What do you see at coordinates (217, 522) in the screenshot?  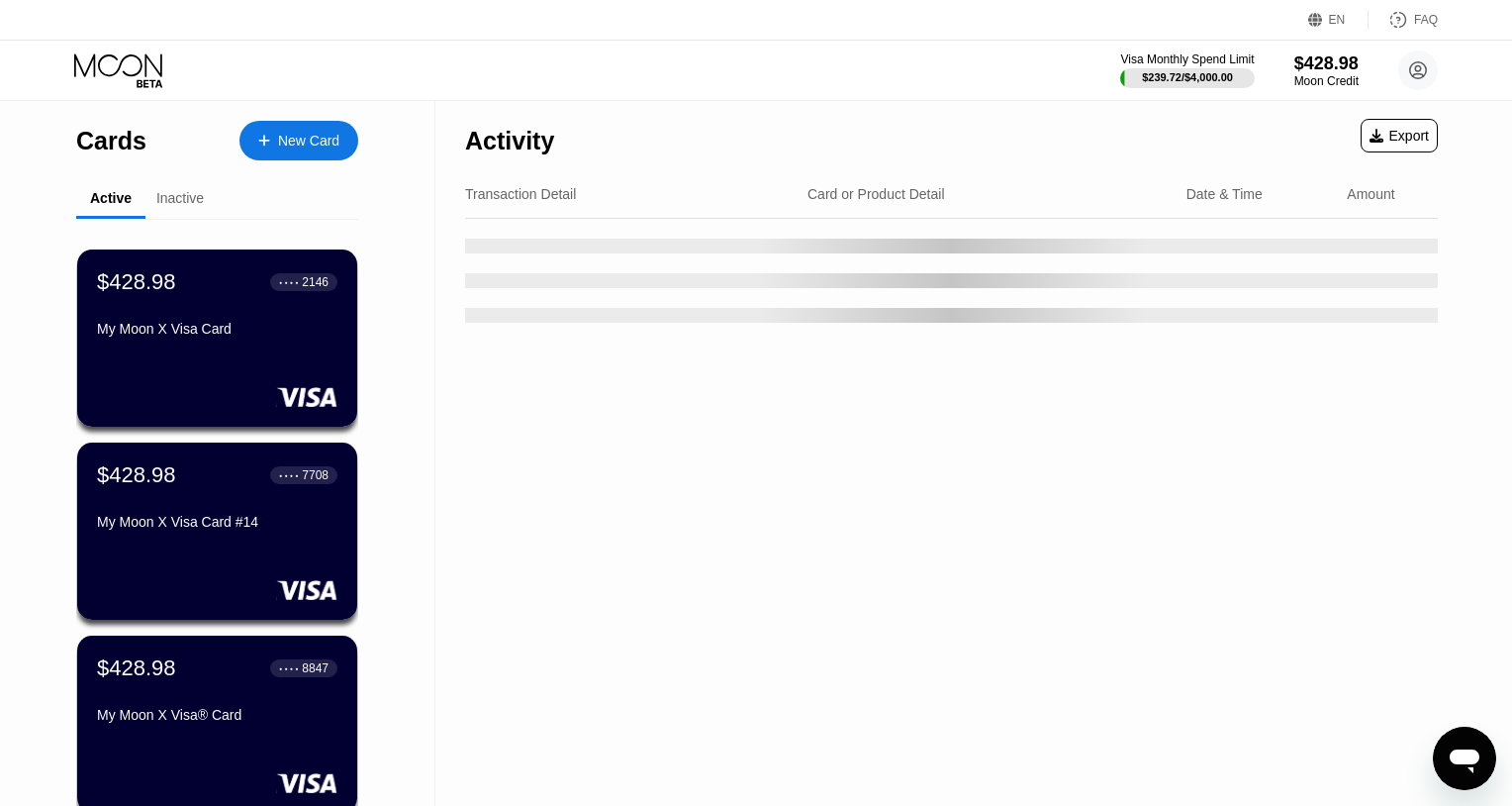 I see `div: My Moon X Visa Card #14` at bounding box center [217, 522].